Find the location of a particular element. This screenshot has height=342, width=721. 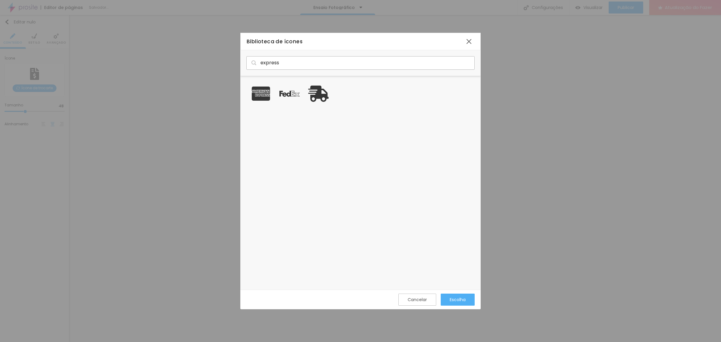

input: Buscar is located at coordinates (360, 63).